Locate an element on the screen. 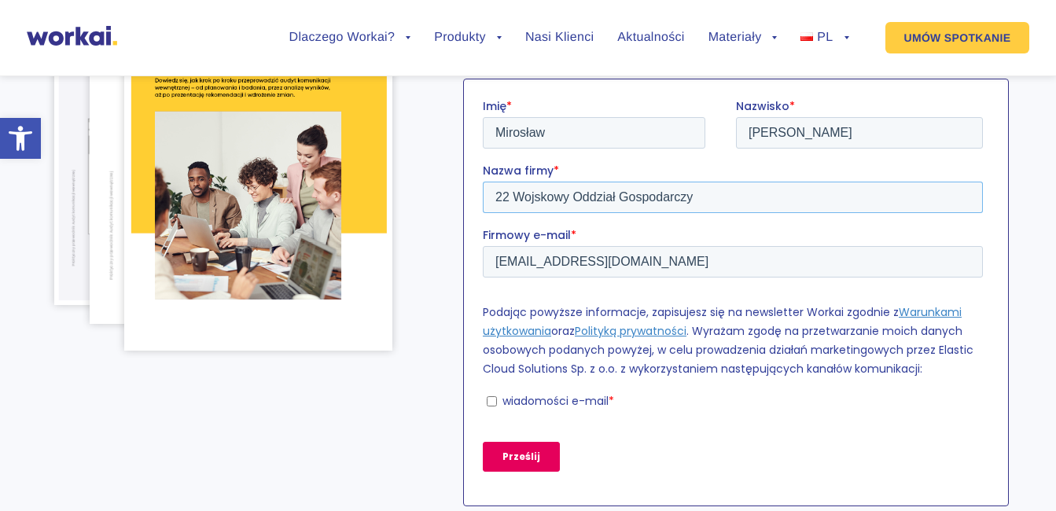 The image size is (1056, 511). a: Produkty is located at coordinates (468, 38).